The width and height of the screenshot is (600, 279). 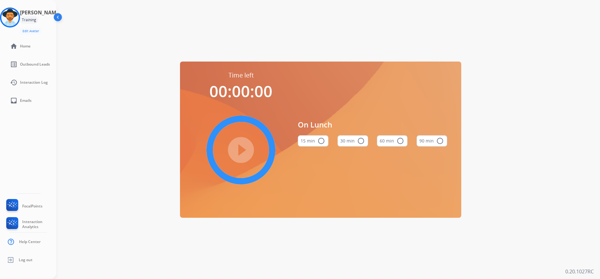 I want to click on span: Outbound Leads, so click(x=35, y=64).